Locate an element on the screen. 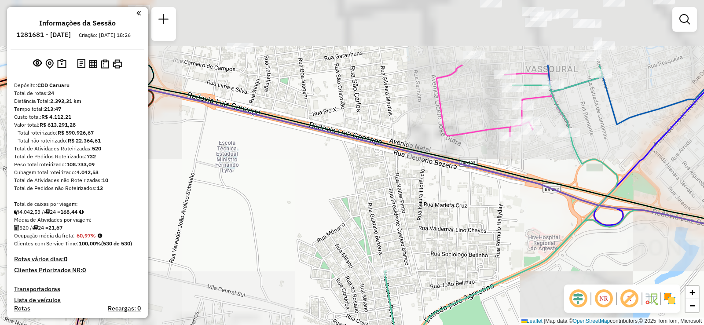  h4: Lista de veículos is located at coordinates (77, 300).